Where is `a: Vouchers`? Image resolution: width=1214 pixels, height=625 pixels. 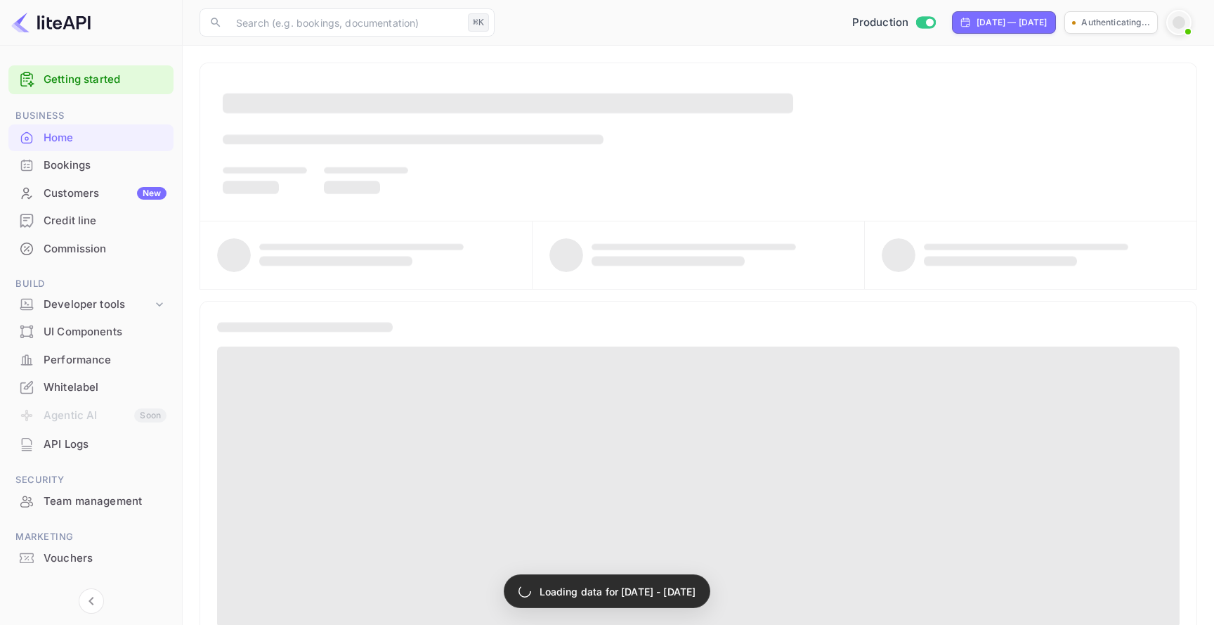 a: Vouchers is located at coordinates (91, 557).